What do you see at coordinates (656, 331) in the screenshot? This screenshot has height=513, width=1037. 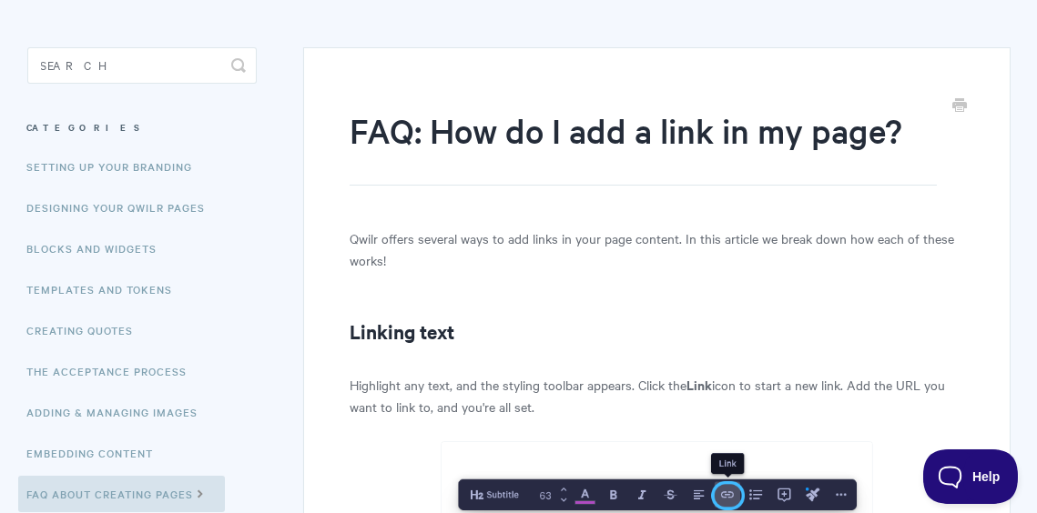 I see `h2: Linking text` at bounding box center [656, 331].